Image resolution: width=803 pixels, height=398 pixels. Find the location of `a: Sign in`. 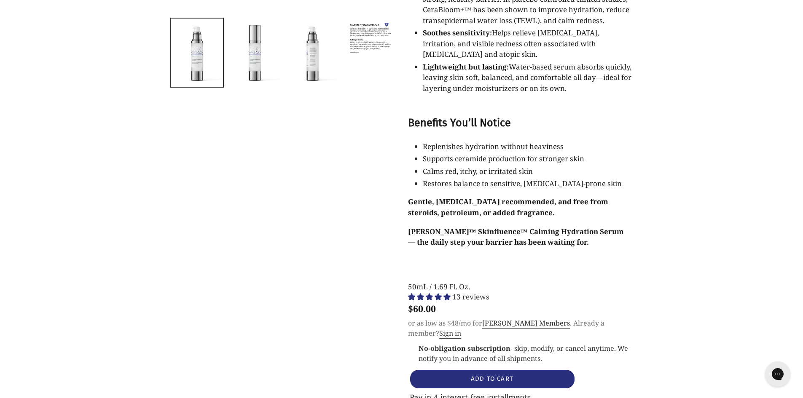

a: Sign in is located at coordinates (450, 334).